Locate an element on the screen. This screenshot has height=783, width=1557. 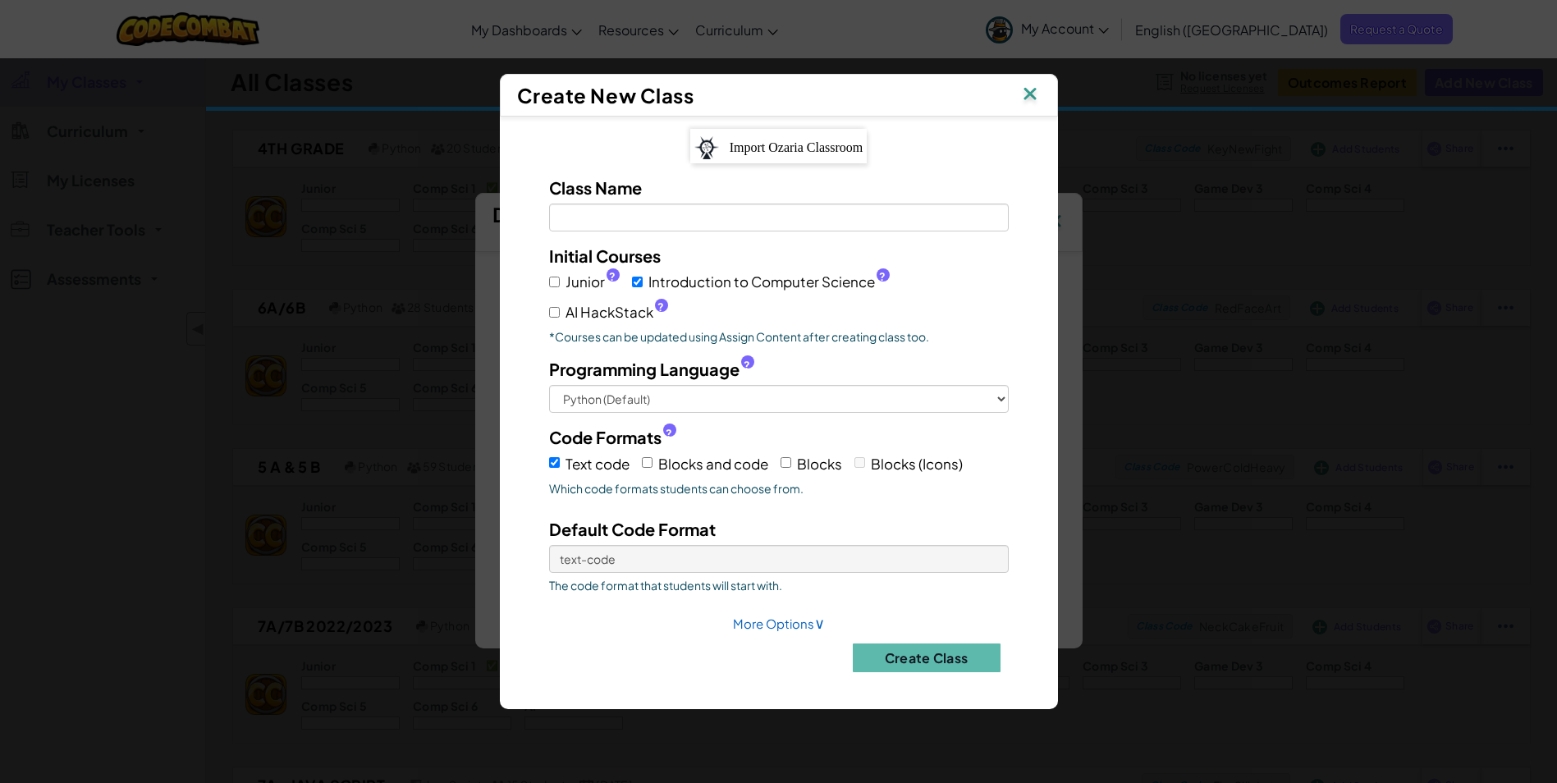
span: Text code is located at coordinates (598, 464).